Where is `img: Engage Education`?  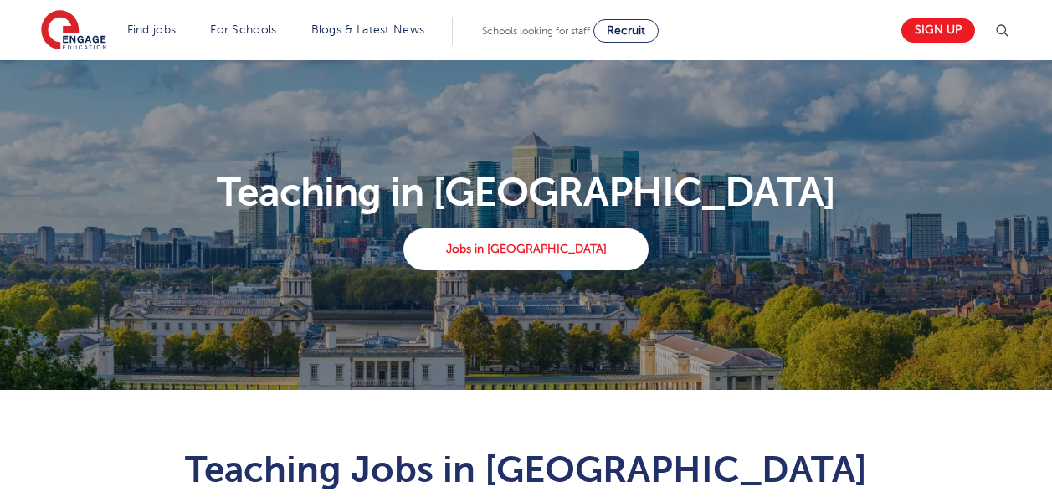 img: Engage Education is located at coordinates (74, 31).